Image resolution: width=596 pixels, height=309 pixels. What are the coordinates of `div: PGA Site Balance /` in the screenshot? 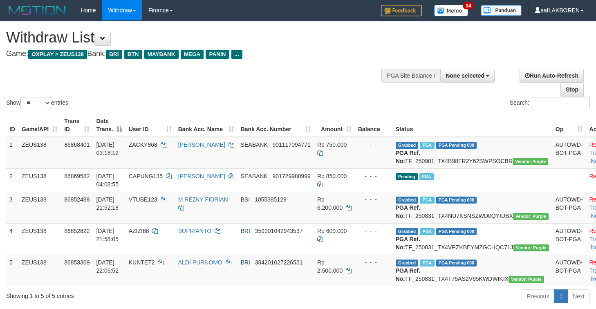 It's located at (411, 76).